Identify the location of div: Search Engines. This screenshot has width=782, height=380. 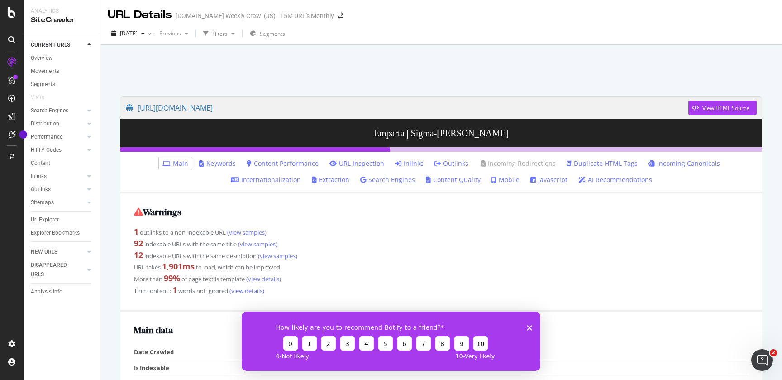
(49, 110).